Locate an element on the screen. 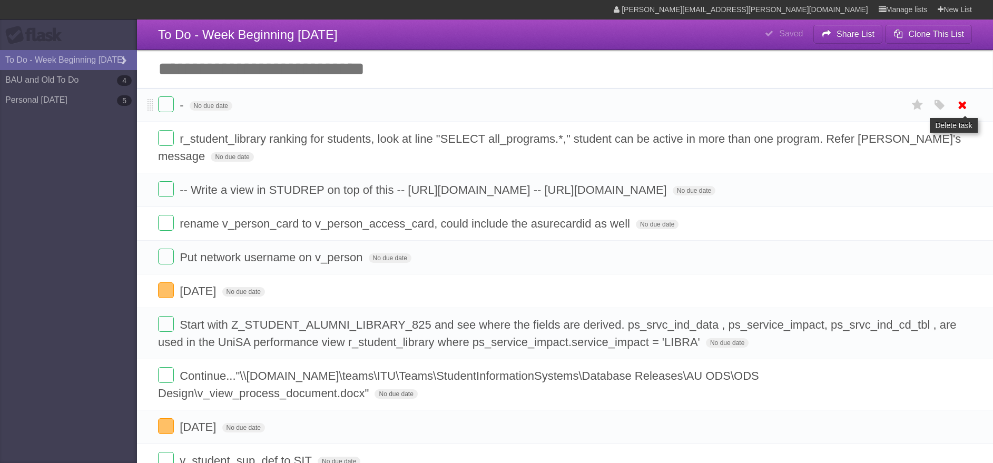 This screenshot has height=463, width=993. b: 5 is located at coordinates (124, 101).